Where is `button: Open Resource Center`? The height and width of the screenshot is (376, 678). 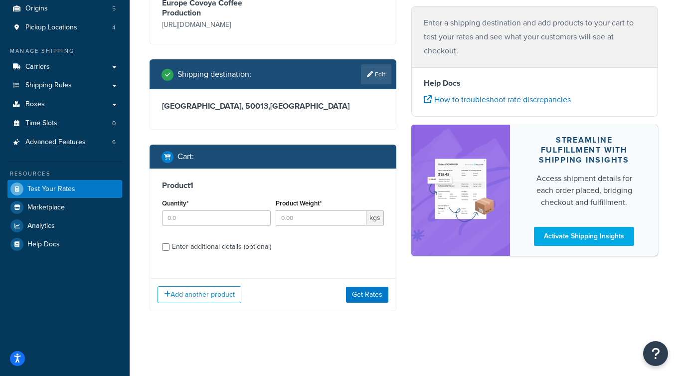 button: Open Resource Center is located at coordinates (655, 353).